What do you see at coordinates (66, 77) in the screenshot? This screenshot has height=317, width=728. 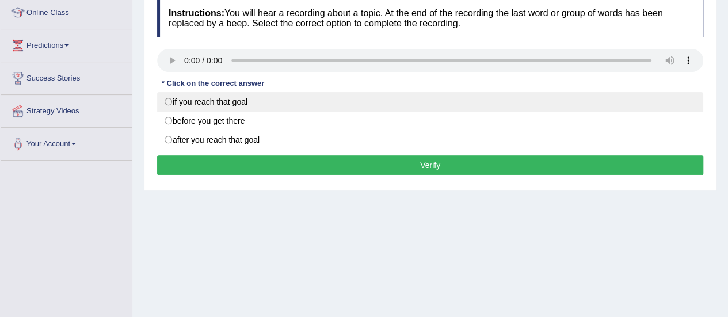 I see `a: Success Stories` at bounding box center [66, 77].